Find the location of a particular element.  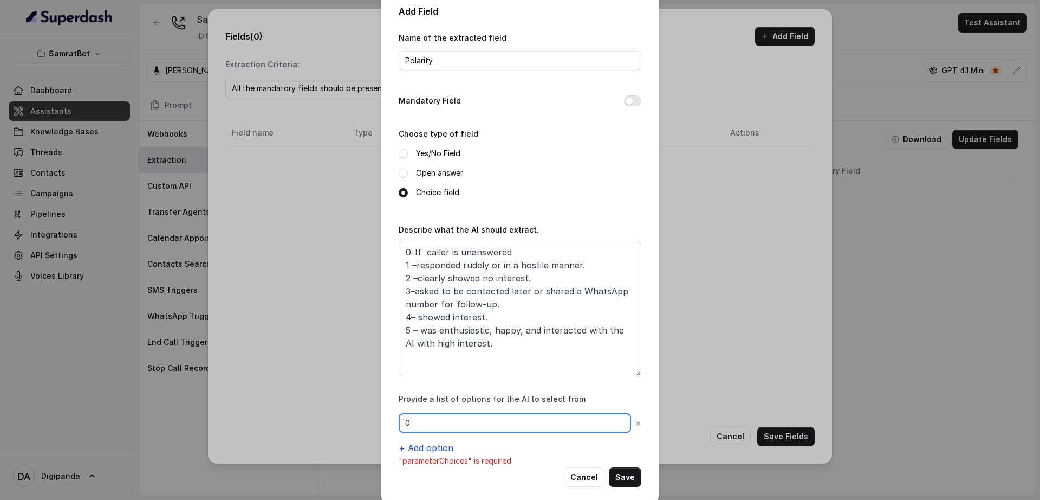

h2: Add Field is located at coordinates (520, 11).